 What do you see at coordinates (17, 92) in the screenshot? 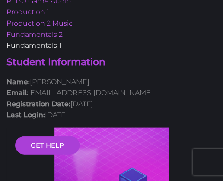
I see `strong: Email:` at bounding box center [17, 92].